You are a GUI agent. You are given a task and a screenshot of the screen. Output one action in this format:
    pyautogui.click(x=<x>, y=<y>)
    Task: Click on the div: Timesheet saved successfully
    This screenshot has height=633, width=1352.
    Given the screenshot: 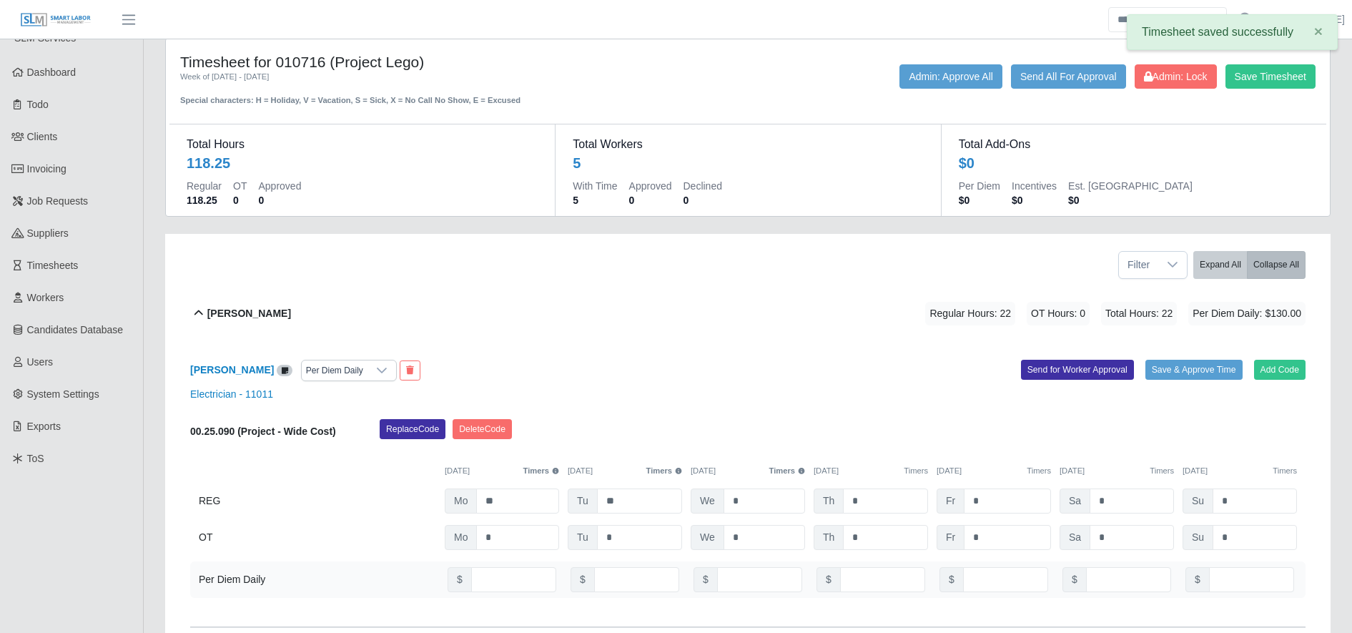 What is the action you would take?
    pyautogui.click(x=1232, y=32)
    